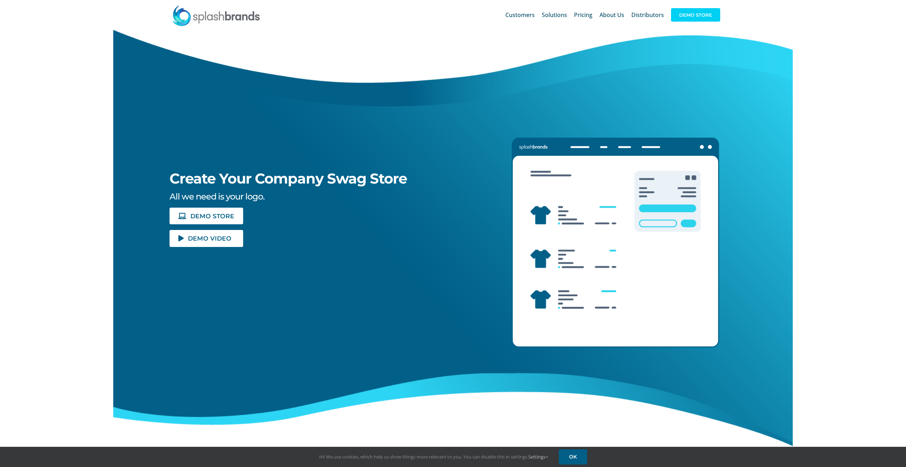 This screenshot has height=467, width=906. I want to click on a: Customers, so click(520, 15).